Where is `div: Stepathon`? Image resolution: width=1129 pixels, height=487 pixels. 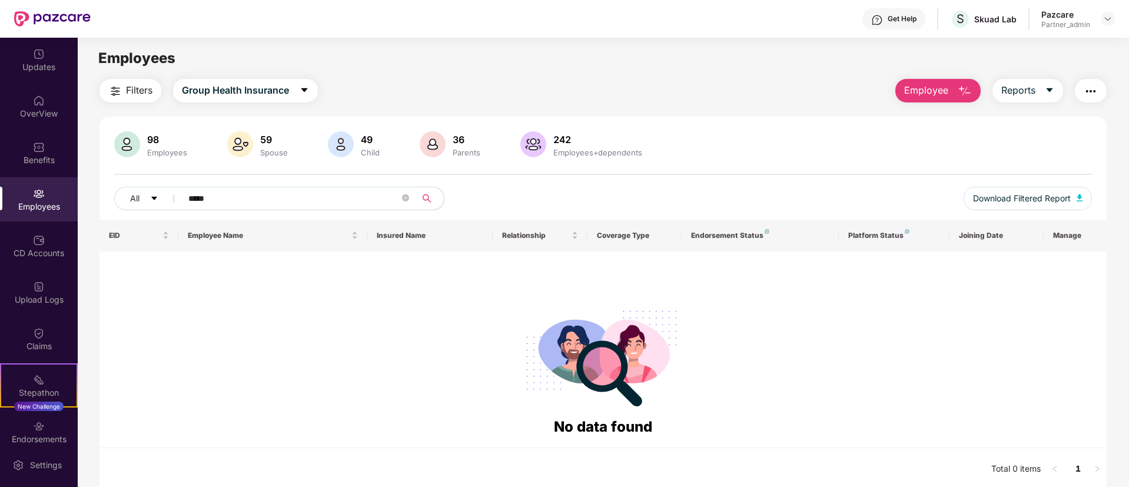 div: Stepathon is located at coordinates (39, 392).